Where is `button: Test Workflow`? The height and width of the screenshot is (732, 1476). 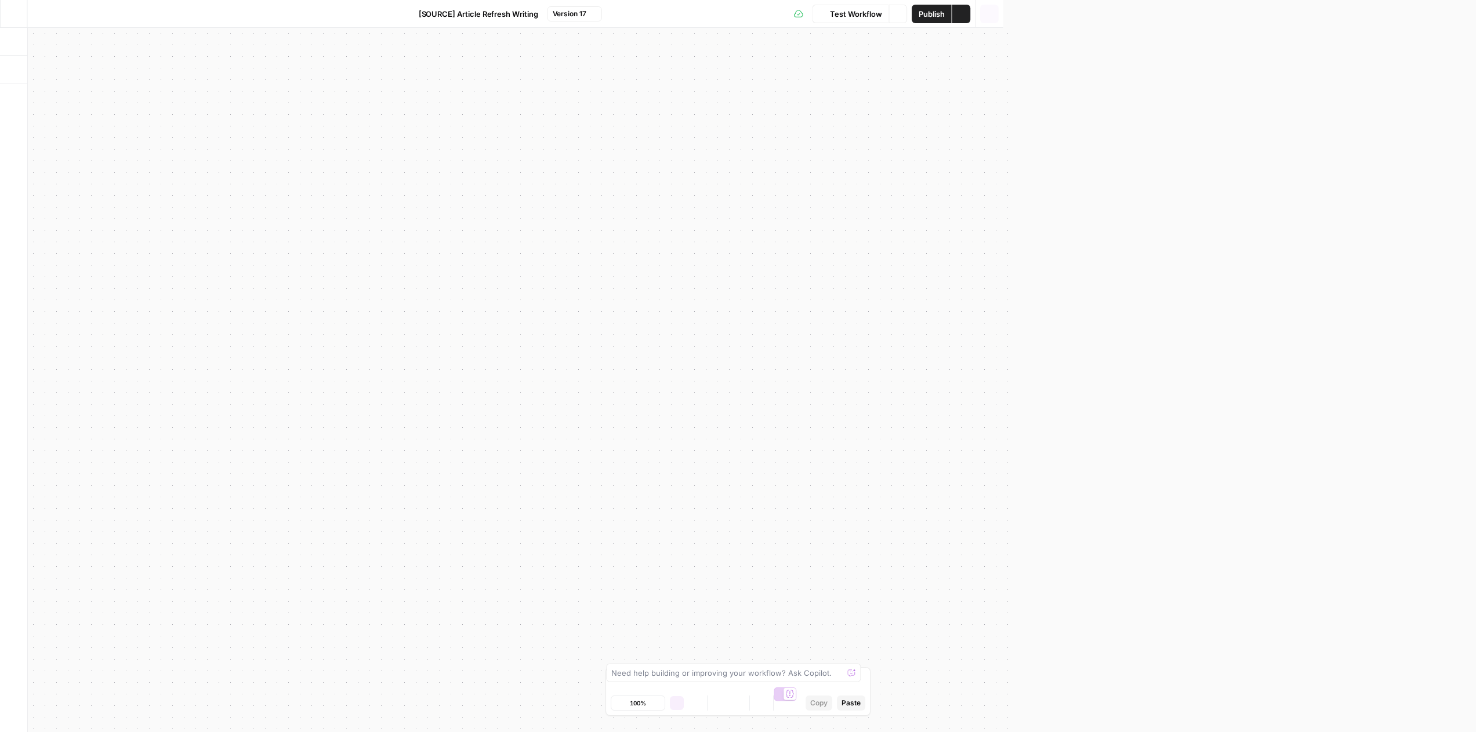 button: Test Workflow is located at coordinates (851, 14).